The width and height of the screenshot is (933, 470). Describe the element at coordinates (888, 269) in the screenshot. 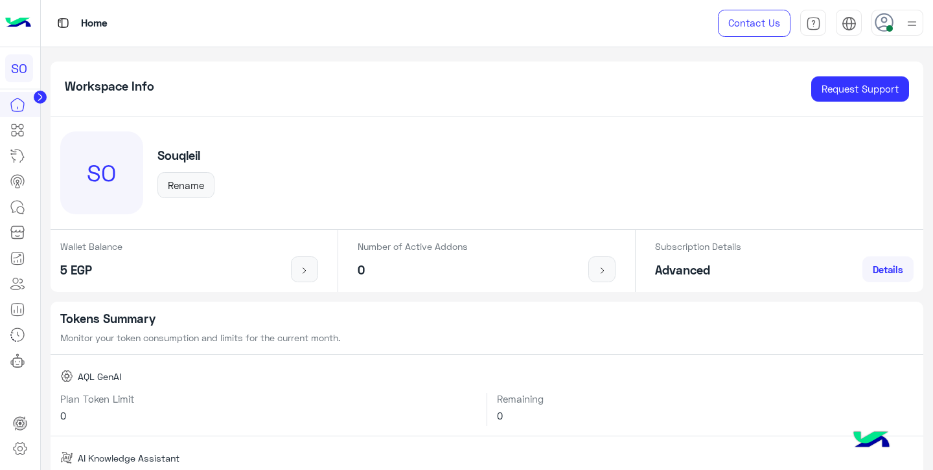

I see `span: Details` at that location.